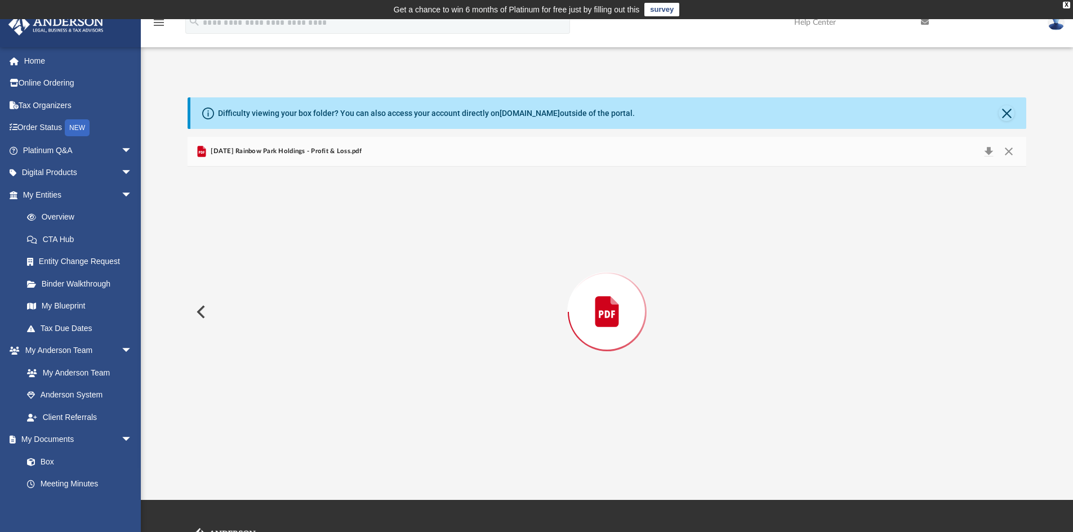 The width and height of the screenshot is (1073, 532). I want to click on div: Preview, so click(607, 297).